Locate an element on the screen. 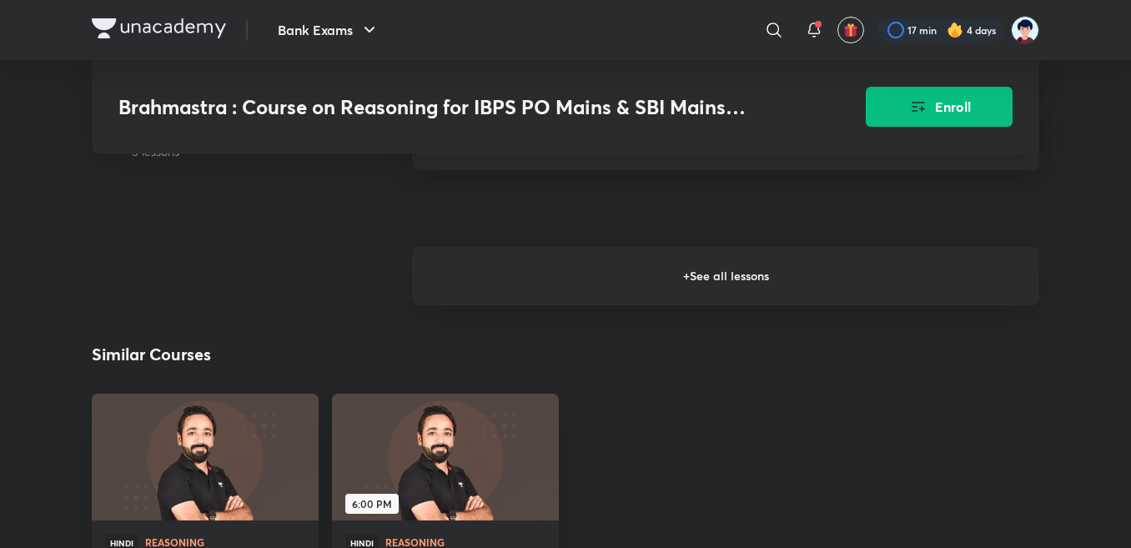 The width and height of the screenshot is (1131, 548). a: Company Logo is located at coordinates (158, 30).